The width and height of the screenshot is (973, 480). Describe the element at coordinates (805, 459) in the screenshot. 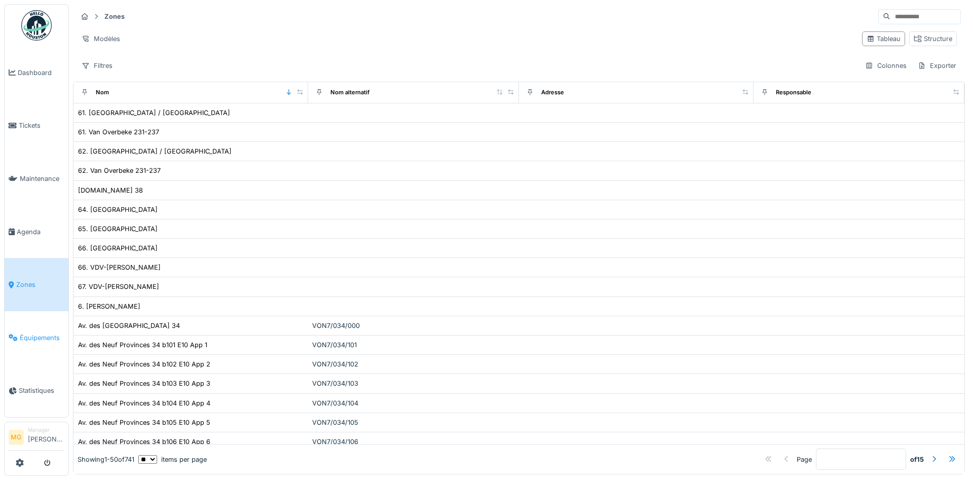

I see `div: Page` at that location.